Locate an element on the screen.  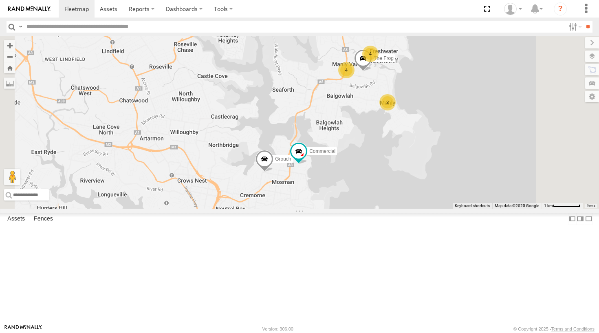
label: Dock Summary Table to the Left is located at coordinates (572, 218).